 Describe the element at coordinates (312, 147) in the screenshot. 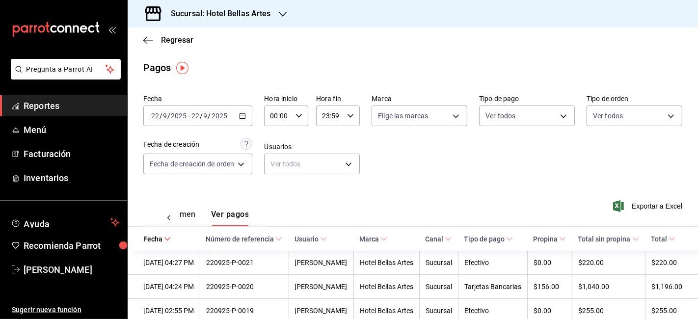

I see `label: Usuarios` at that location.